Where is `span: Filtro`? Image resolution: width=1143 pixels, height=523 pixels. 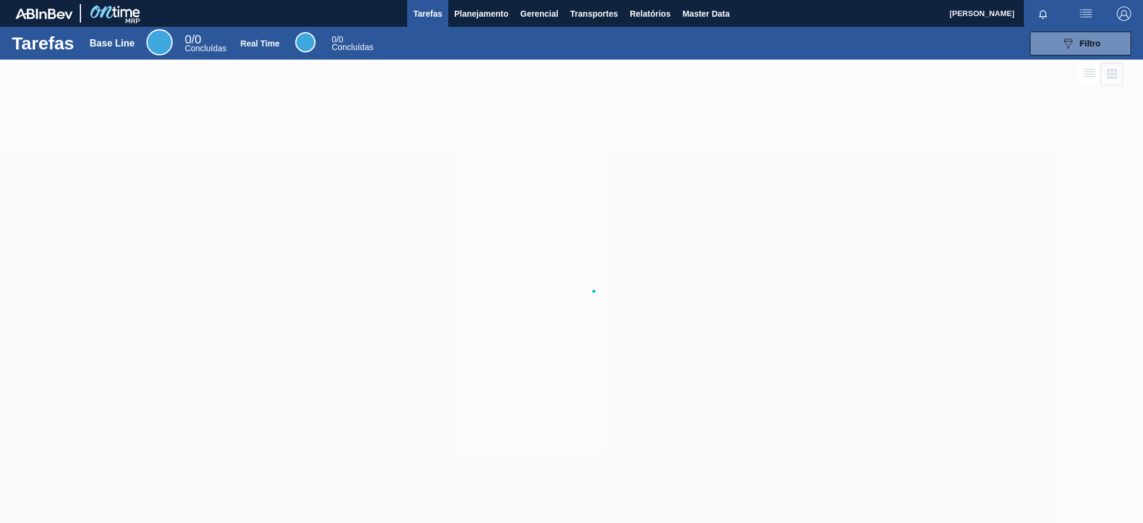
span: Filtro is located at coordinates (1090, 43).